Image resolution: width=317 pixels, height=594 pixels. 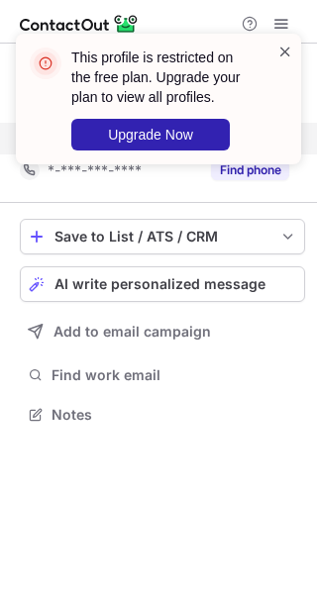 I want to click on button: Notes, so click(x=162, y=415).